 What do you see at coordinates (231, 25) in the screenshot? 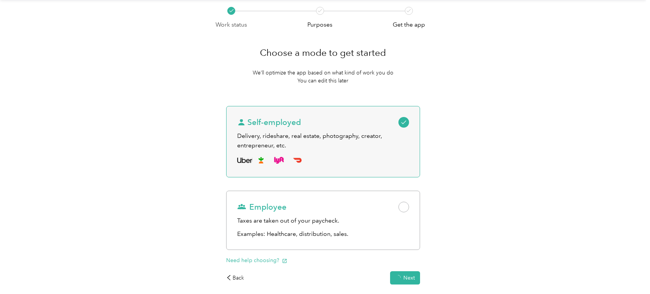
I see `p: Work status` at bounding box center [231, 25].